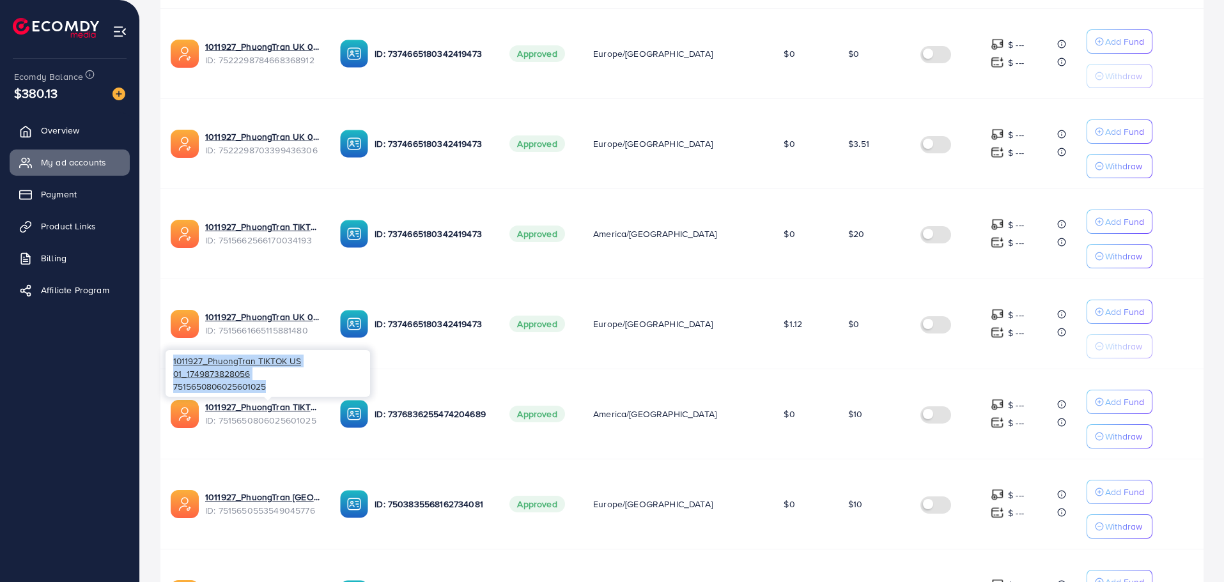  Describe the element at coordinates (120, 31) in the screenshot. I see `img: menu` at that location.